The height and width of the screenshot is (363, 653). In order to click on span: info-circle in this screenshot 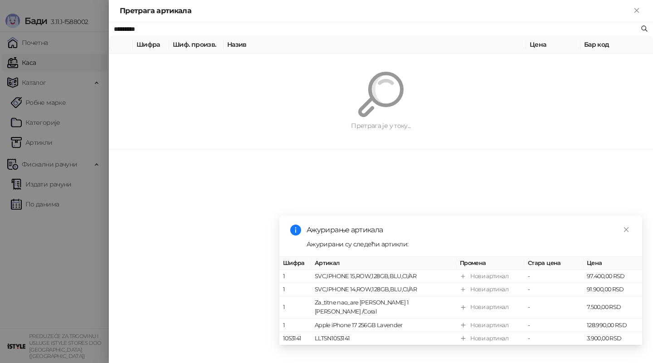, I will do `click(296, 230)`.